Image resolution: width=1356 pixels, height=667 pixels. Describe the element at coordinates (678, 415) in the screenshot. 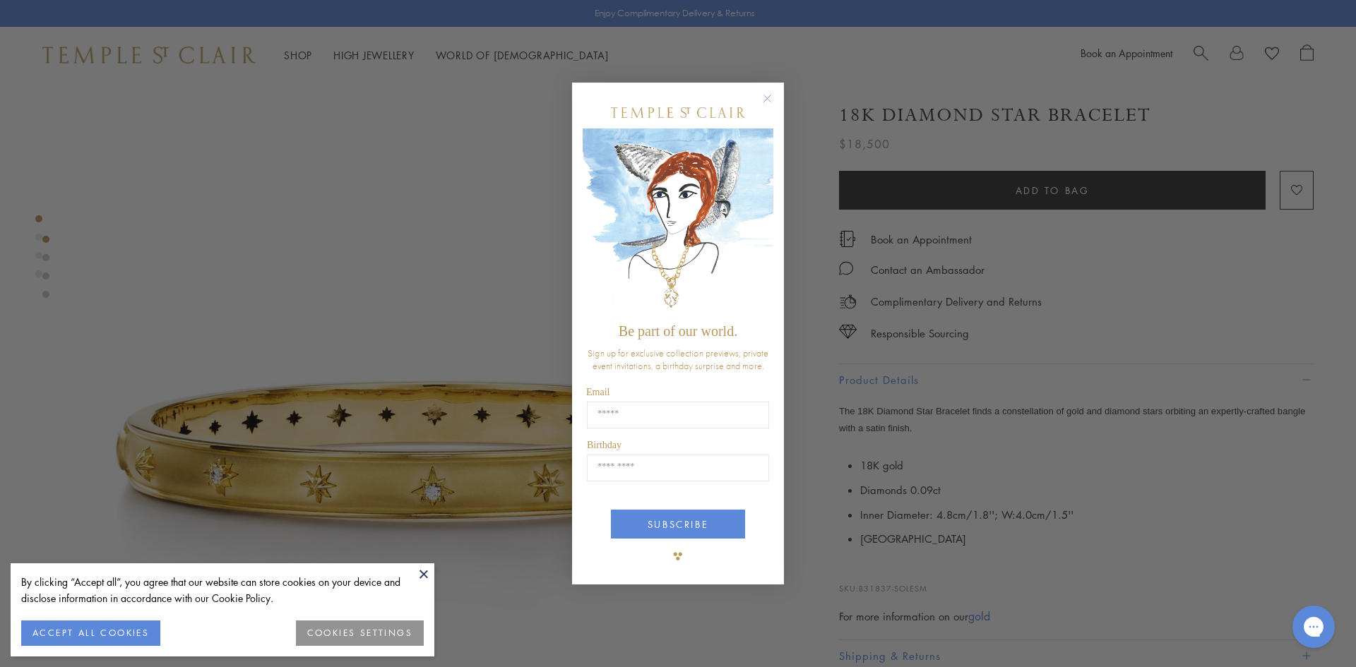

I see `input: Email` at that location.